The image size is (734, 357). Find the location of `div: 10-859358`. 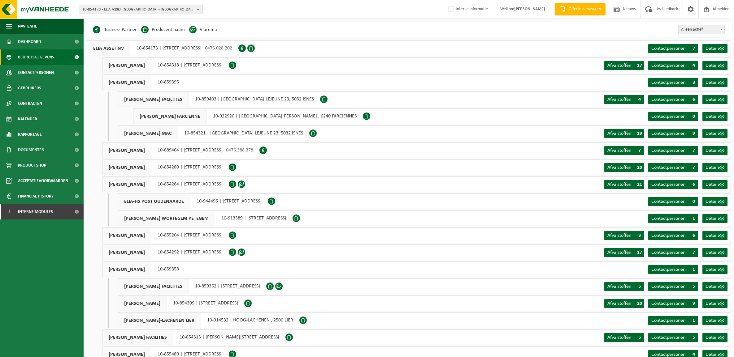

div: 10-859358 is located at coordinates (144, 270).